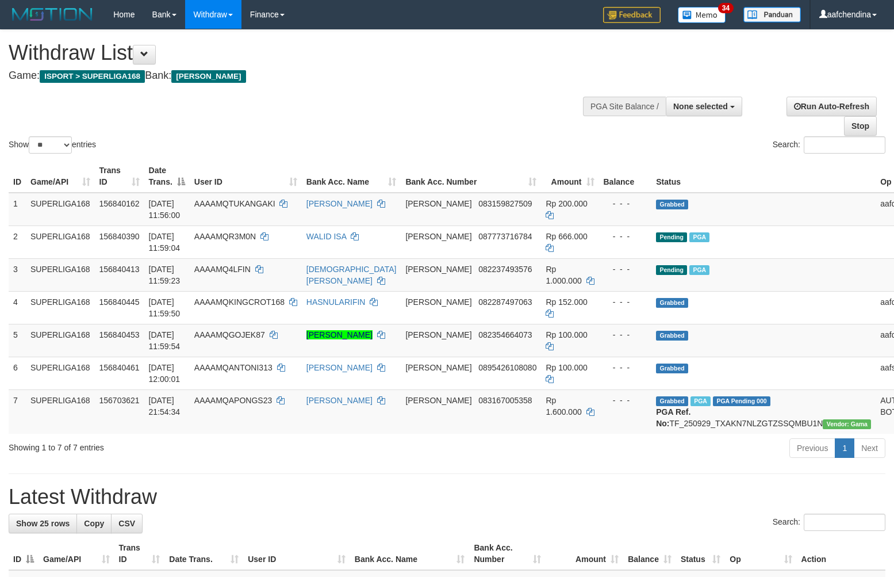 The width and height of the screenshot is (894, 577). Describe the element at coordinates (233, 367) in the screenshot. I see `span: AAAAMQANTONI313` at that location.